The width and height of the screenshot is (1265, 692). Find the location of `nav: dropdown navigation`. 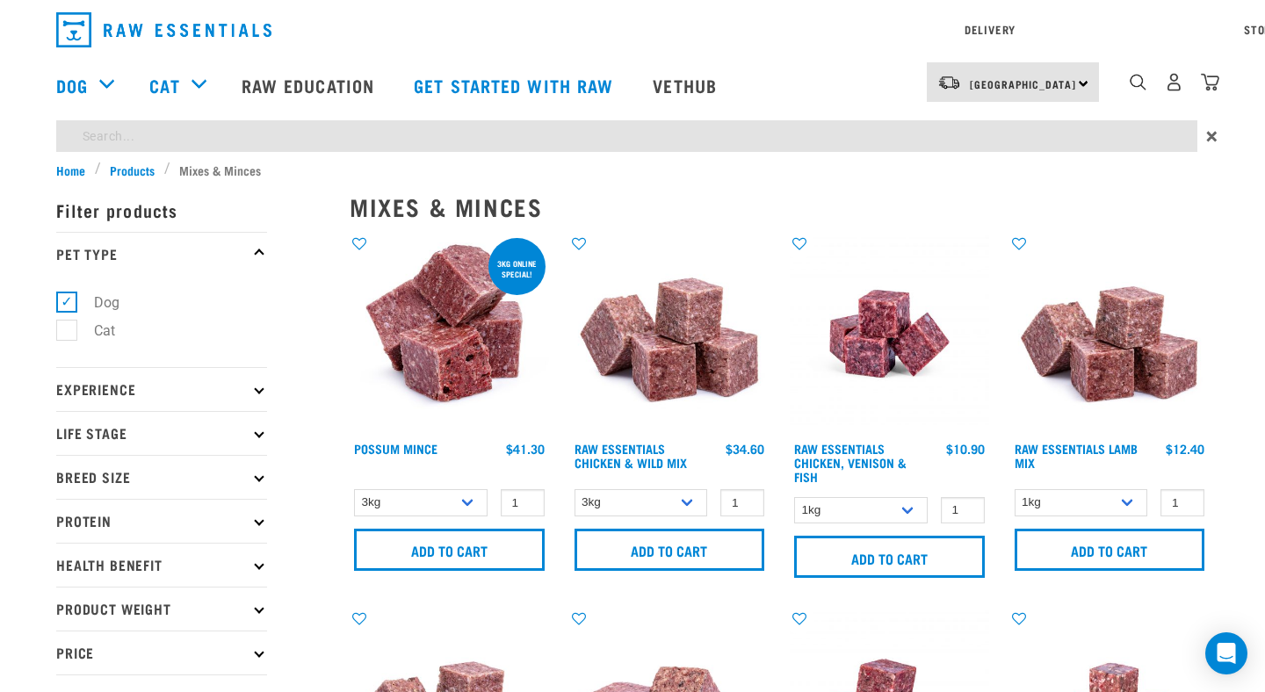

nav: dropdown navigation is located at coordinates (633, 30).